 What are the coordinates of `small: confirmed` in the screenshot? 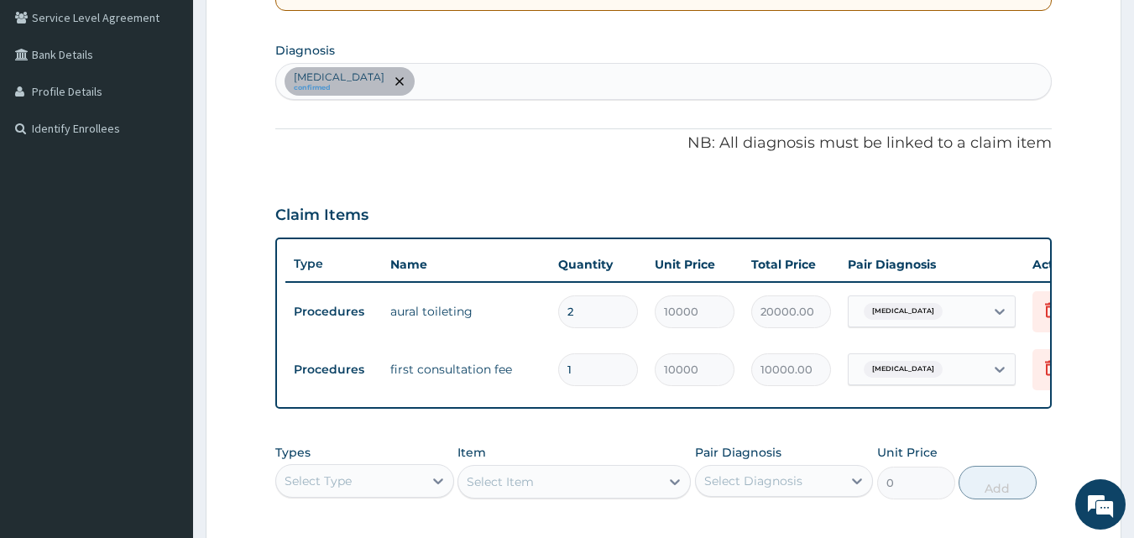 It's located at (339, 88).